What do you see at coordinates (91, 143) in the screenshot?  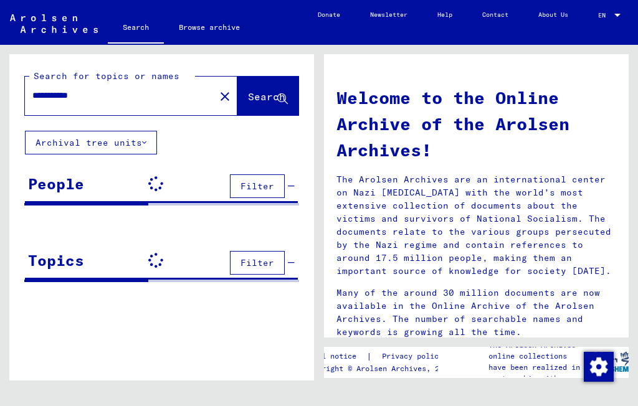 I see `button: Archival tree units` at bounding box center [91, 143].